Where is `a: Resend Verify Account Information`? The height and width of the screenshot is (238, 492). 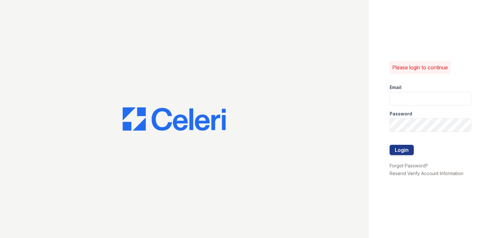 a: Resend Verify Account Information is located at coordinates (427, 173).